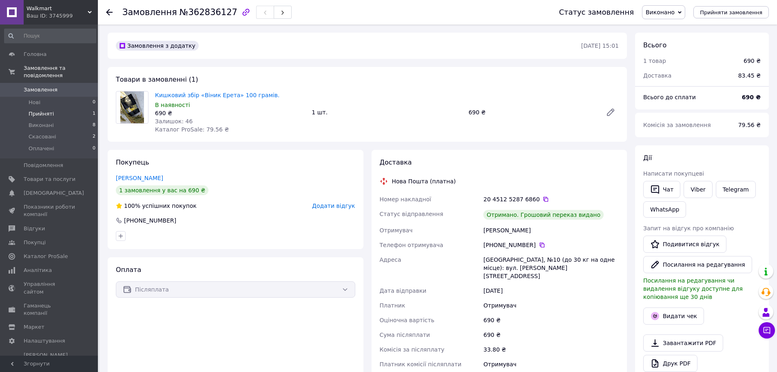  I want to click on span: Показники роботи компанії, so click(49, 210).